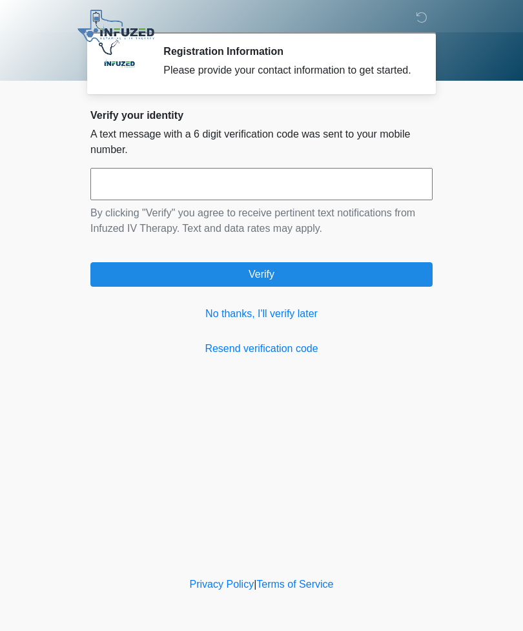 The image size is (523, 631). Describe the element at coordinates (262, 142) in the screenshot. I see `p: A text message with a 6 digit verification code was sent to your mobile number.` at that location.